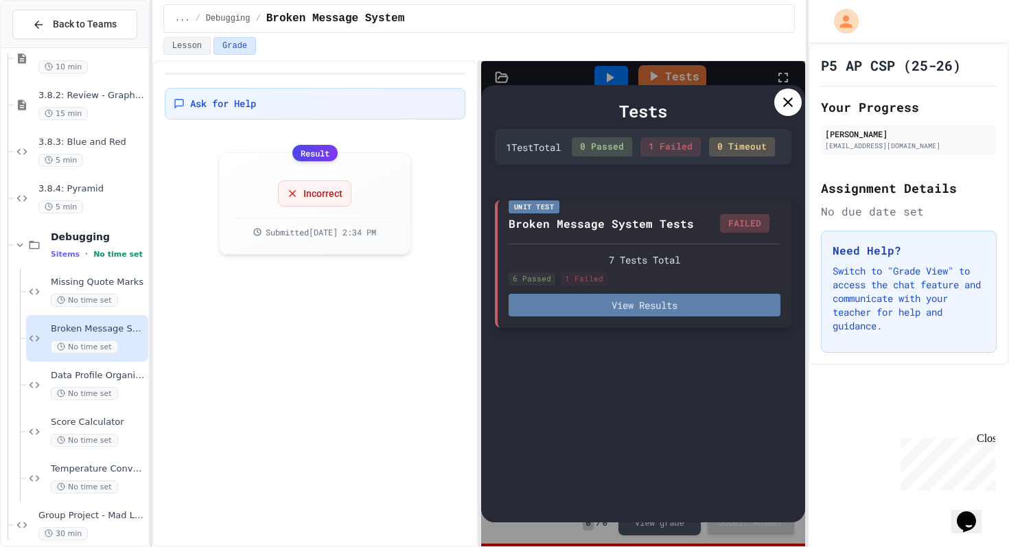 Image resolution: width=1009 pixels, height=547 pixels. What do you see at coordinates (92, 142) in the screenshot?
I see `span: 3.8.3: Blue and Red` at bounding box center [92, 142].